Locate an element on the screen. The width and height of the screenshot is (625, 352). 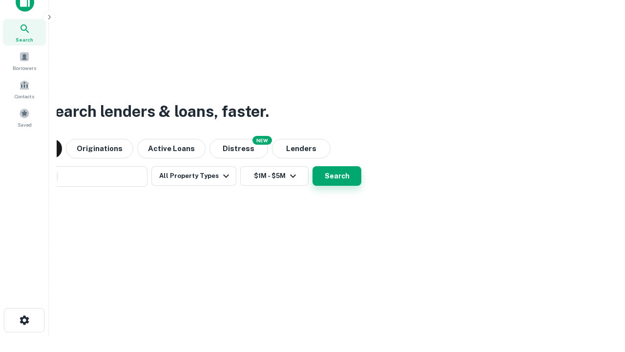
div: Chat Widget is located at coordinates (601, 297).